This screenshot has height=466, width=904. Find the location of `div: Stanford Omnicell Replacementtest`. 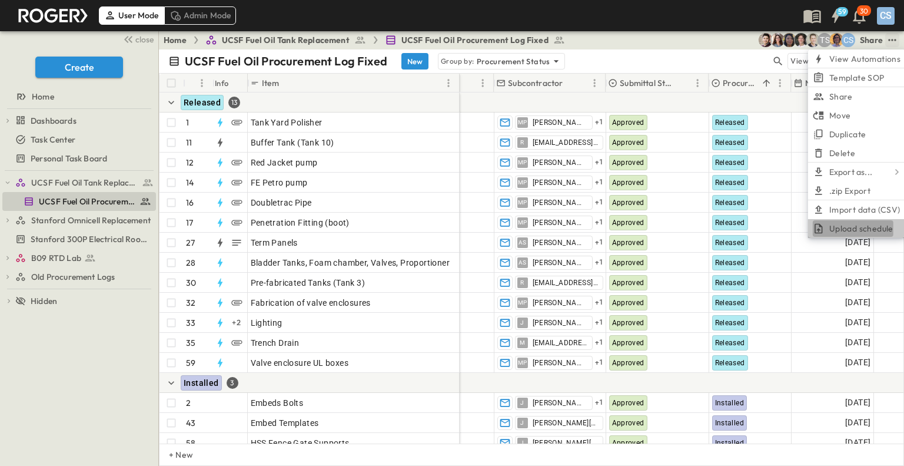

div: Stanford Omnicell Replacementtest is located at coordinates (79, 220).